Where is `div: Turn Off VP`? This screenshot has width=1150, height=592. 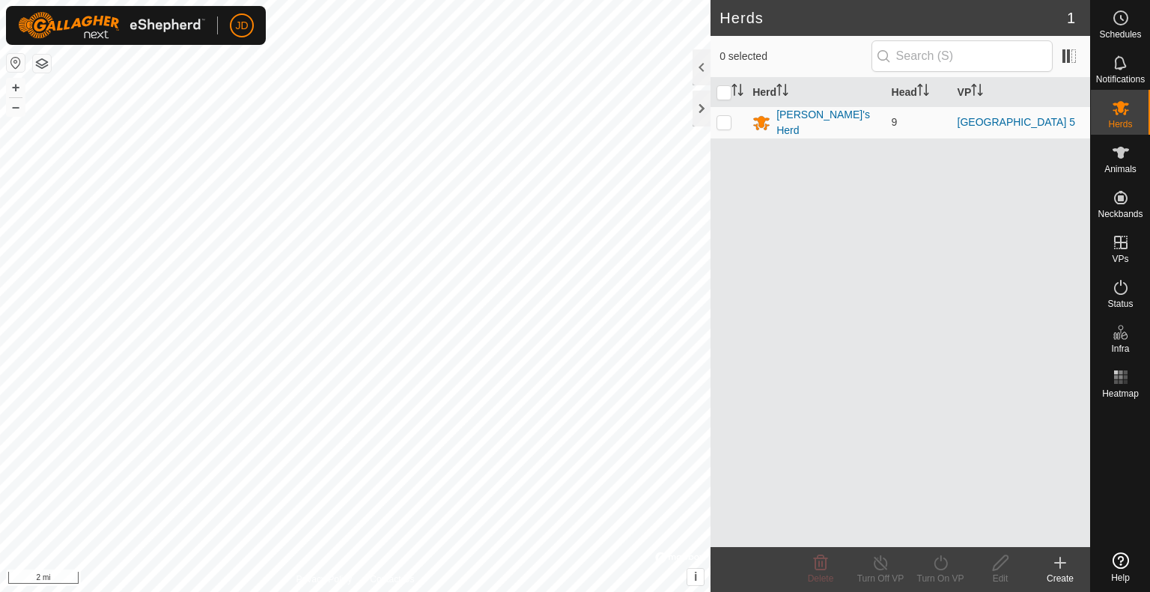 div: Turn Off VP is located at coordinates (881, 579).